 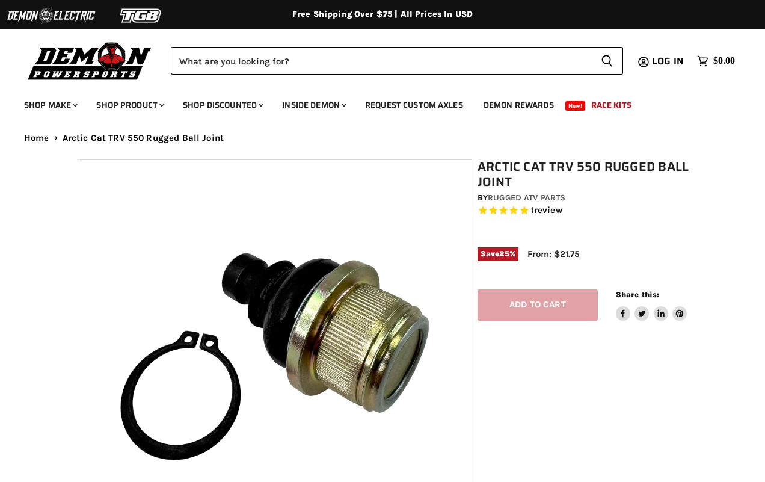 What do you see at coordinates (381, 61) in the screenshot?
I see `input: Search` at bounding box center [381, 61].